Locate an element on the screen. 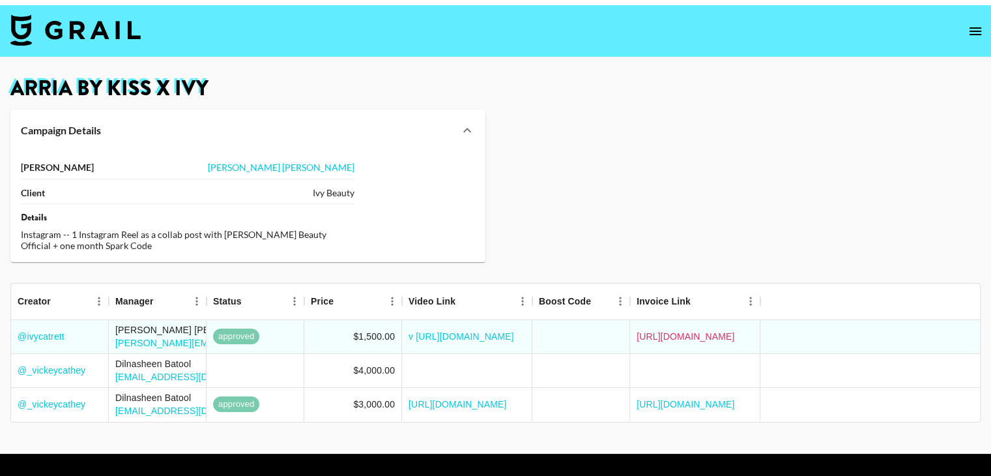 Image resolution: width=991 pixels, height=476 pixels. div: $1,500.00 is located at coordinates (374, 336).